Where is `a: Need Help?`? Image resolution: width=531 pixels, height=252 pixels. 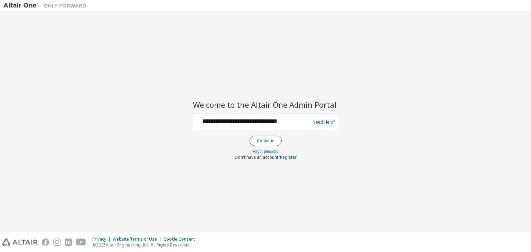 a: Need Help? is located at coordinates (324, 122).